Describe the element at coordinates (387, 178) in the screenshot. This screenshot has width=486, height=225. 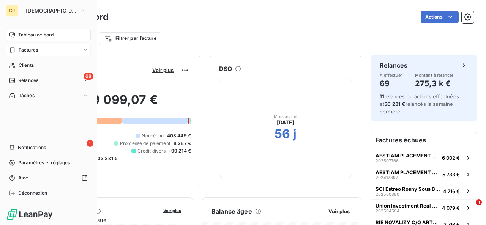
I see `span: 202412397` at that location.